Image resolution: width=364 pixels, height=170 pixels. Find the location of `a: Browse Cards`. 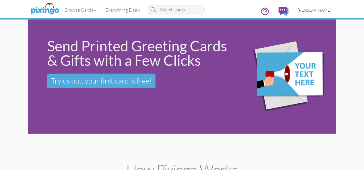

a: Browse Cards is located at coordinates (80, 10).